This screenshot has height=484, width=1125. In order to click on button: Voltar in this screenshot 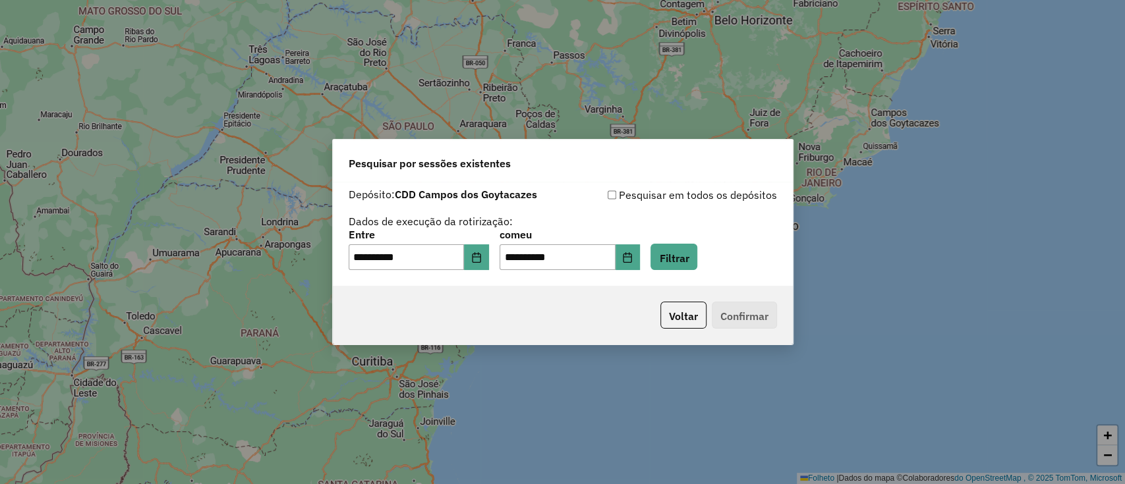, I will do `click(683, 315)`.